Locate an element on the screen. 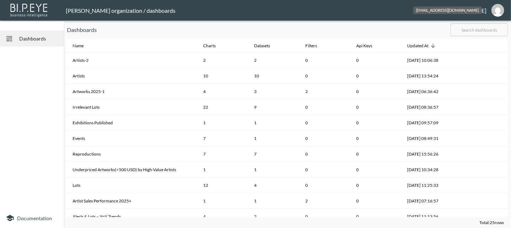  th: 12 is located at coordinates (223, 186).